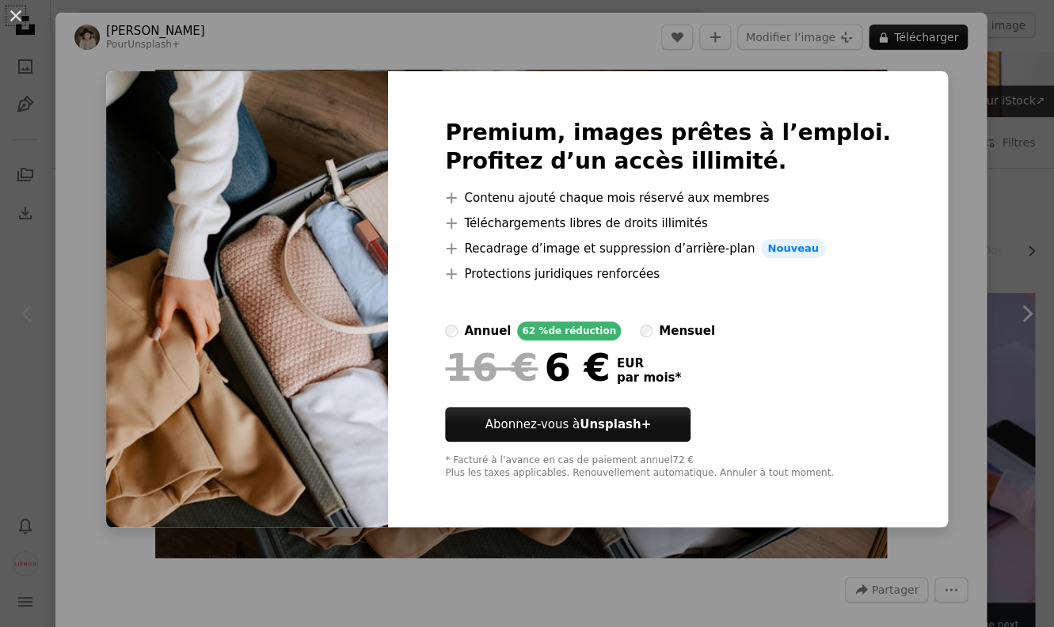 This screenshot has width=1054, height=627. Describe the element at coordinates (648, 378) in the screenshot. I see `span: par mois *` at that location.